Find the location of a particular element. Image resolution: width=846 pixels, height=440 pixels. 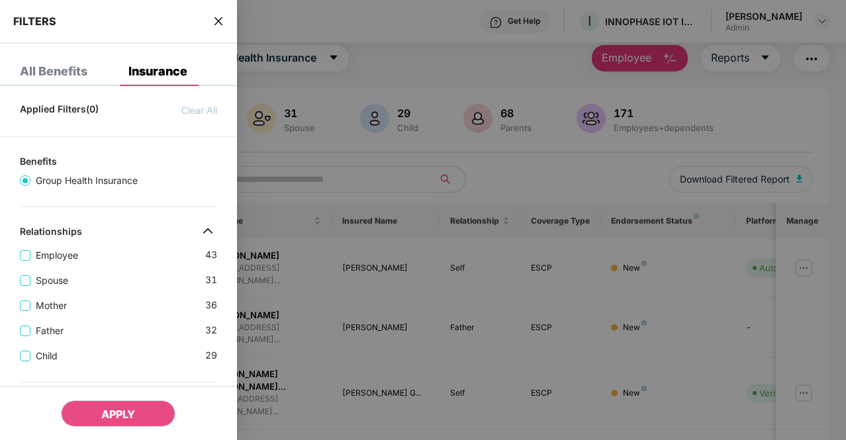

span: Employee is located at coordinates (57, 255).